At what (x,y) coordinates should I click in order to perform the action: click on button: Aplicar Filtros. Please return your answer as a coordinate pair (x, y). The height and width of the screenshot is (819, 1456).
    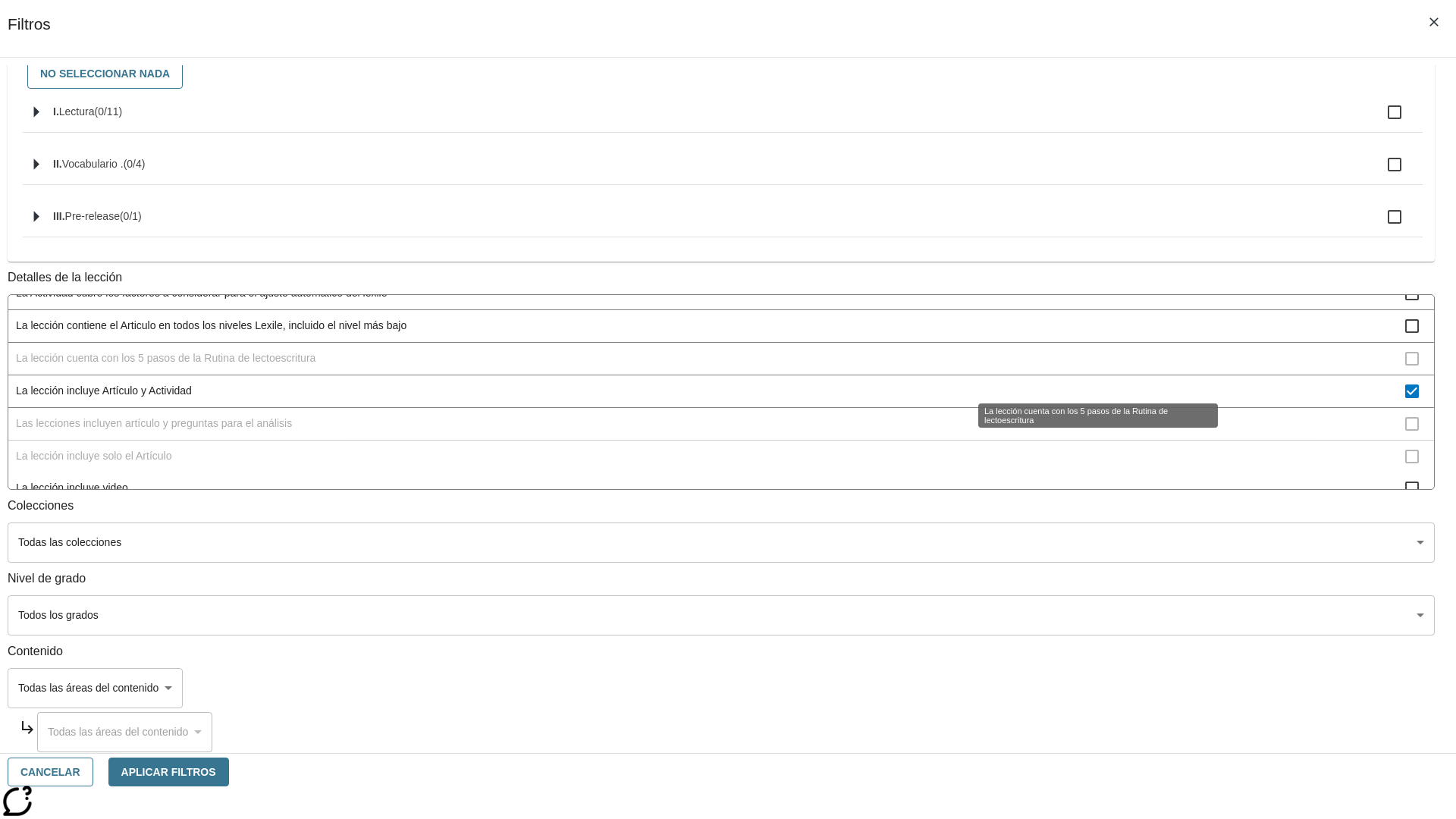
    Looking at the image, I should click on (168, 772).